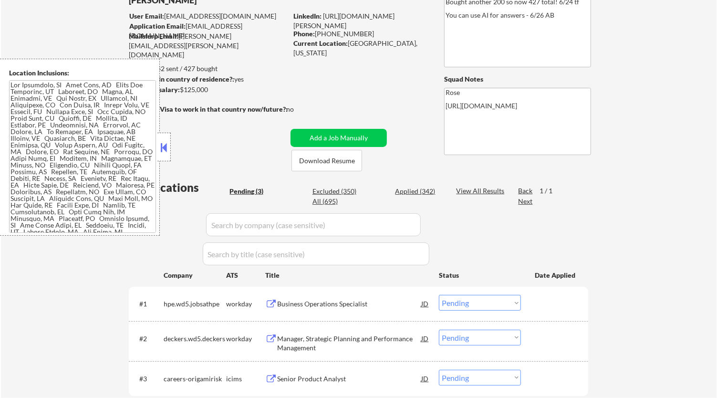 This screenshot has height=398, width=717. I want to click on div: #3, so click(147, 379).